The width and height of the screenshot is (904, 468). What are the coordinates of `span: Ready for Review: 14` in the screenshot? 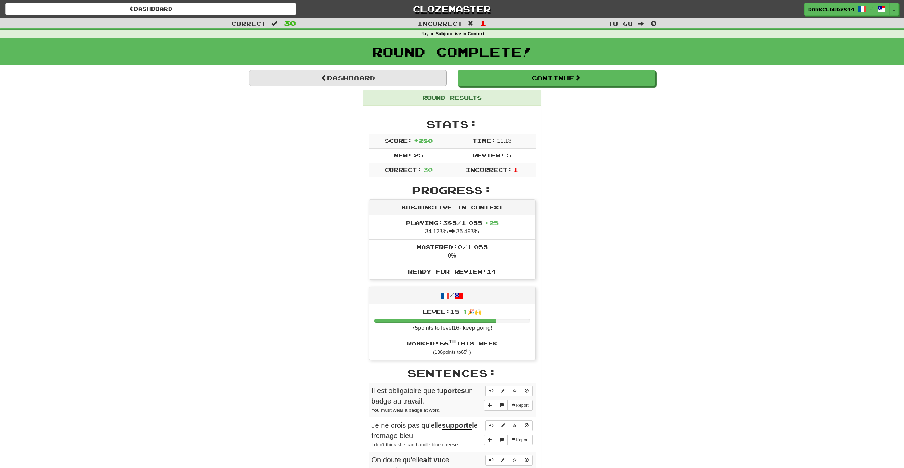 It's located at (452, 271).